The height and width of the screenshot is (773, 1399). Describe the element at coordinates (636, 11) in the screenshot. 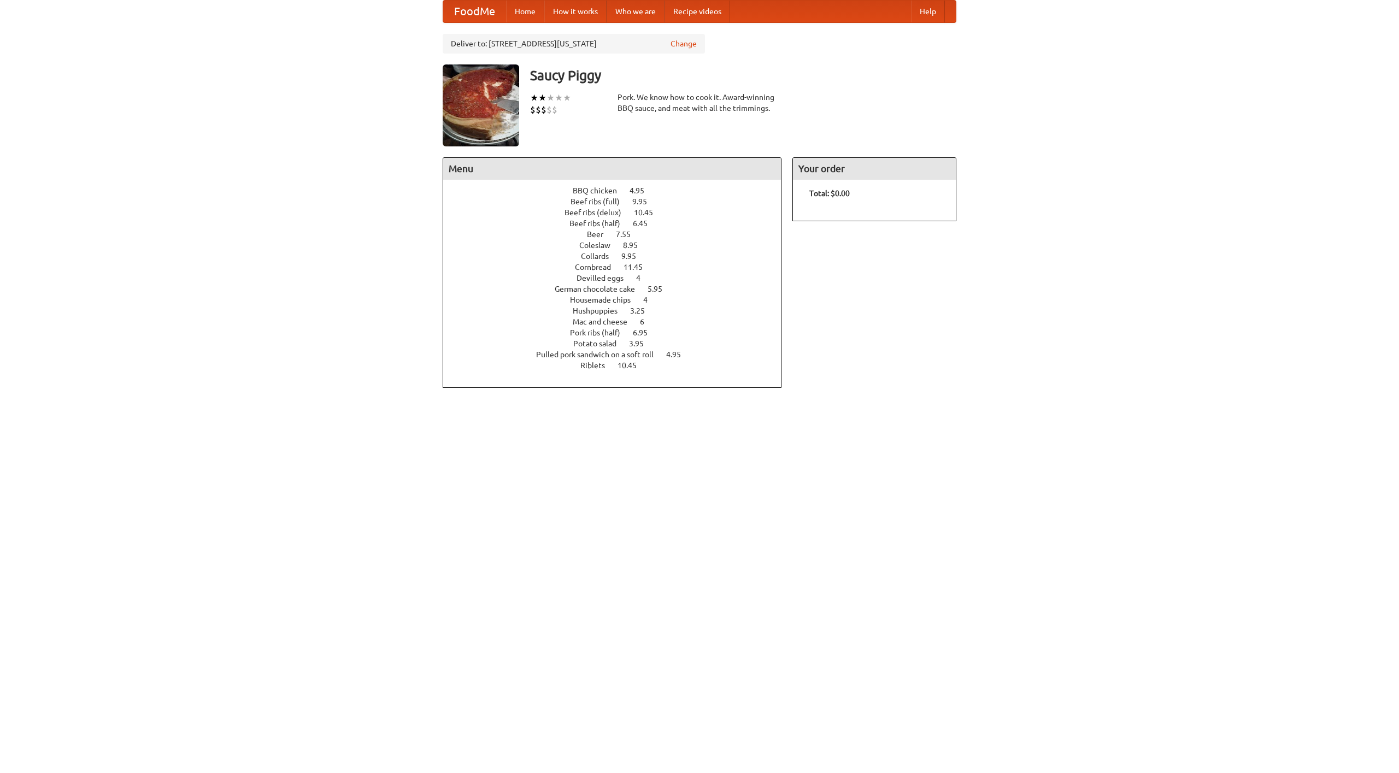

I see `a: Who we are` at that location.